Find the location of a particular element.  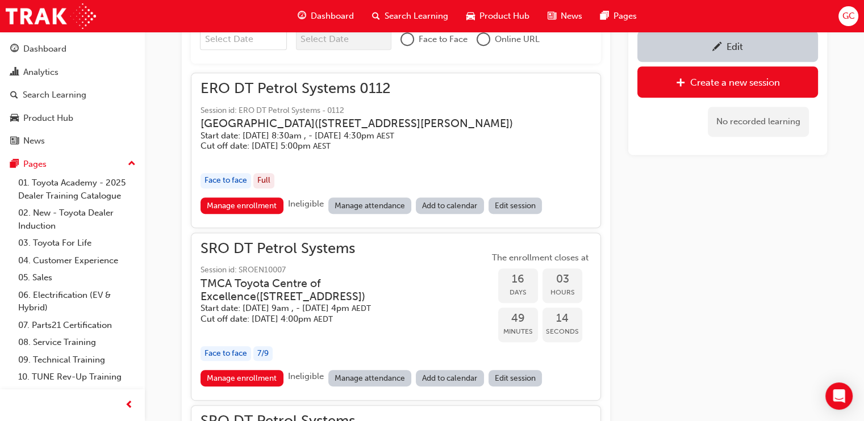

div: 7 / 9 is located at coordinates (263, 354).